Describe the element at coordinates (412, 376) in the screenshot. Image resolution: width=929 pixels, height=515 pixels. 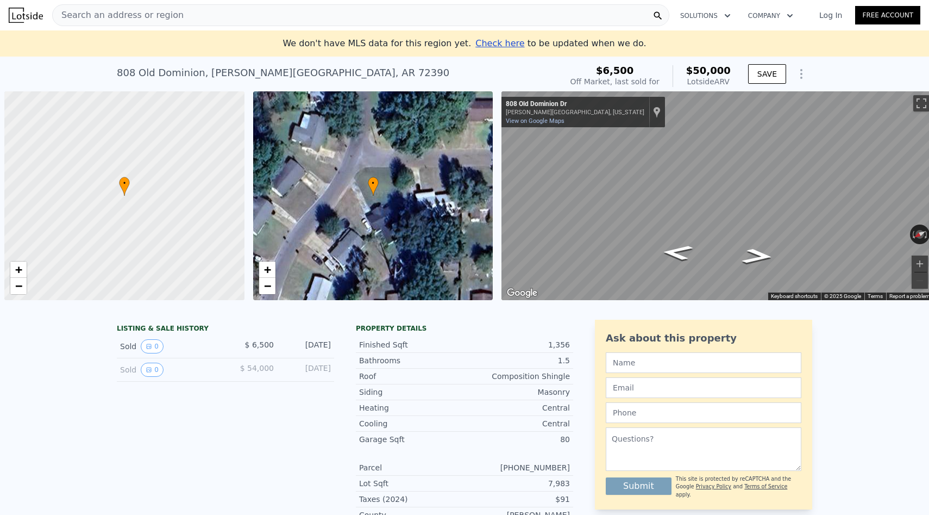
I see `div: Roof` at that location.